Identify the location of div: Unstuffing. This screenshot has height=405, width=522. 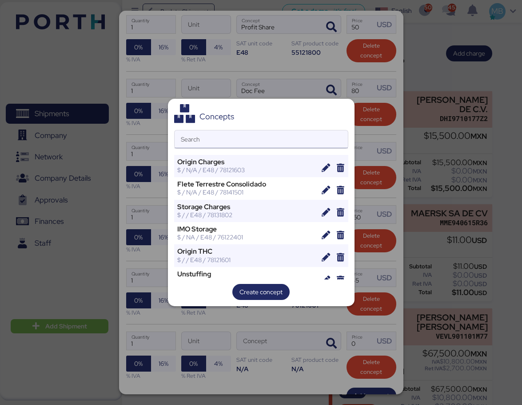
(246, 274).